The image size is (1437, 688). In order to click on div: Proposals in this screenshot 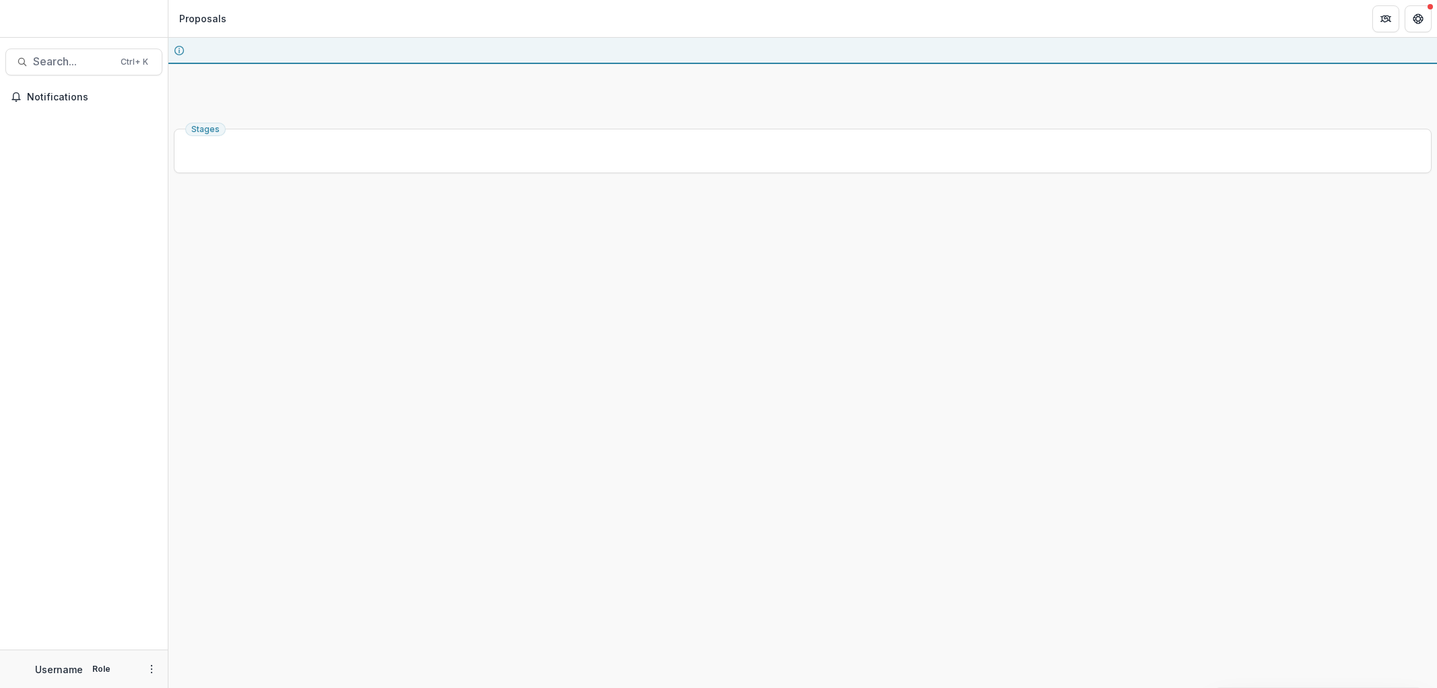, I will do `click(203, 18)`.